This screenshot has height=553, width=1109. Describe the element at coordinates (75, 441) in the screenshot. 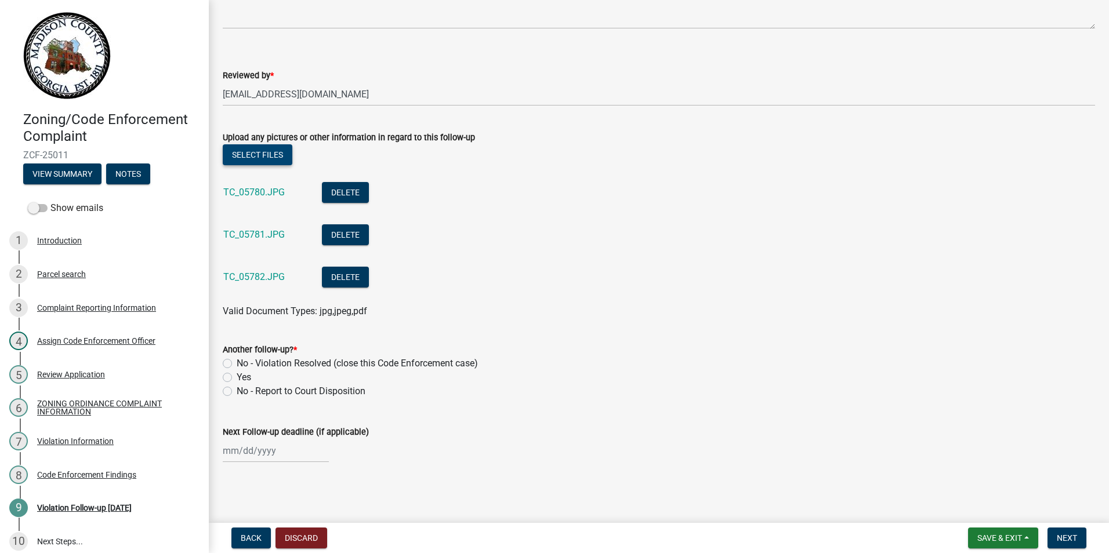

I see `div: Violation Information` at that location.